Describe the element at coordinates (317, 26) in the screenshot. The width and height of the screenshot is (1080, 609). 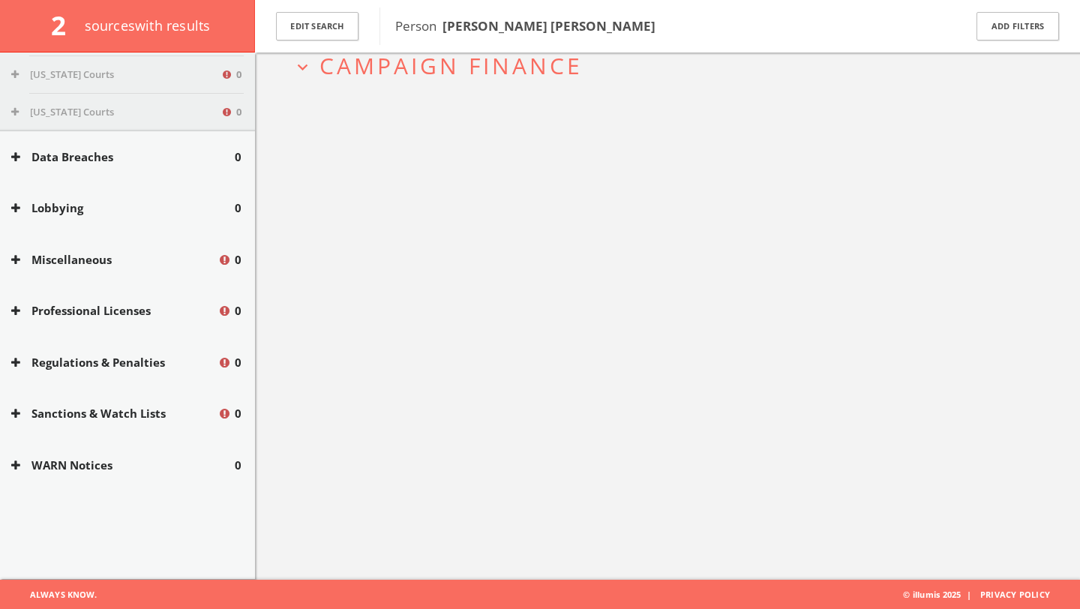
I see `button: Edit Search` at that location.